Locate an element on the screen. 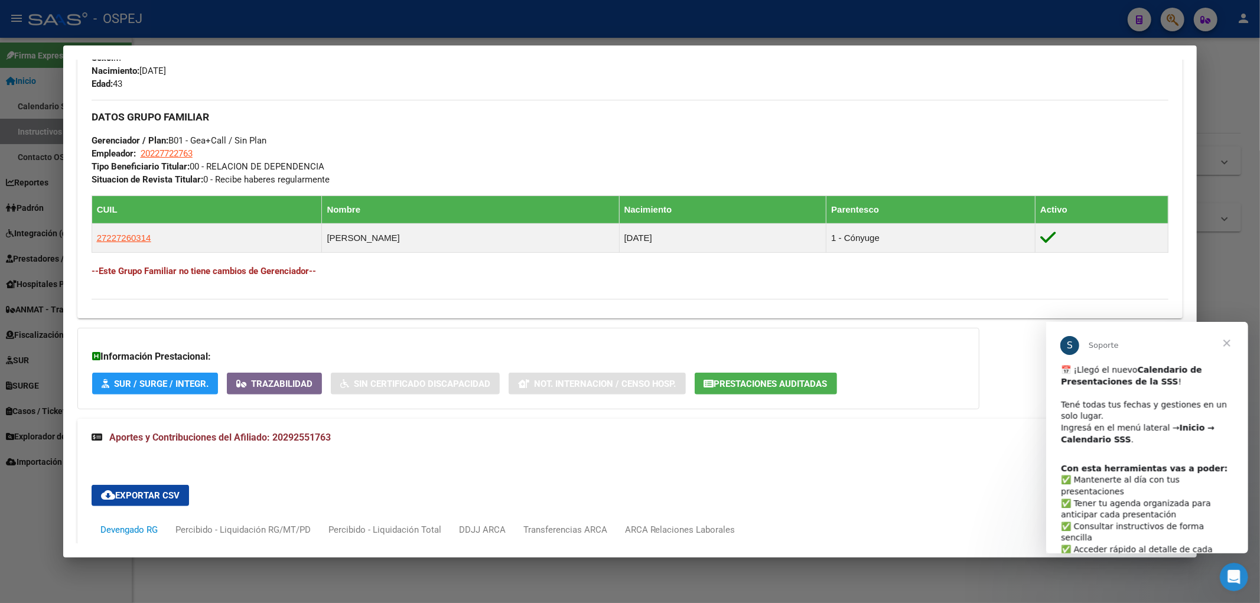 This screenshot has height=603, width=1260. mat-expansion-panel-header: Aportes y Contribuciones del Afiliado: 20292551763 is located at coordinates (630, 438).